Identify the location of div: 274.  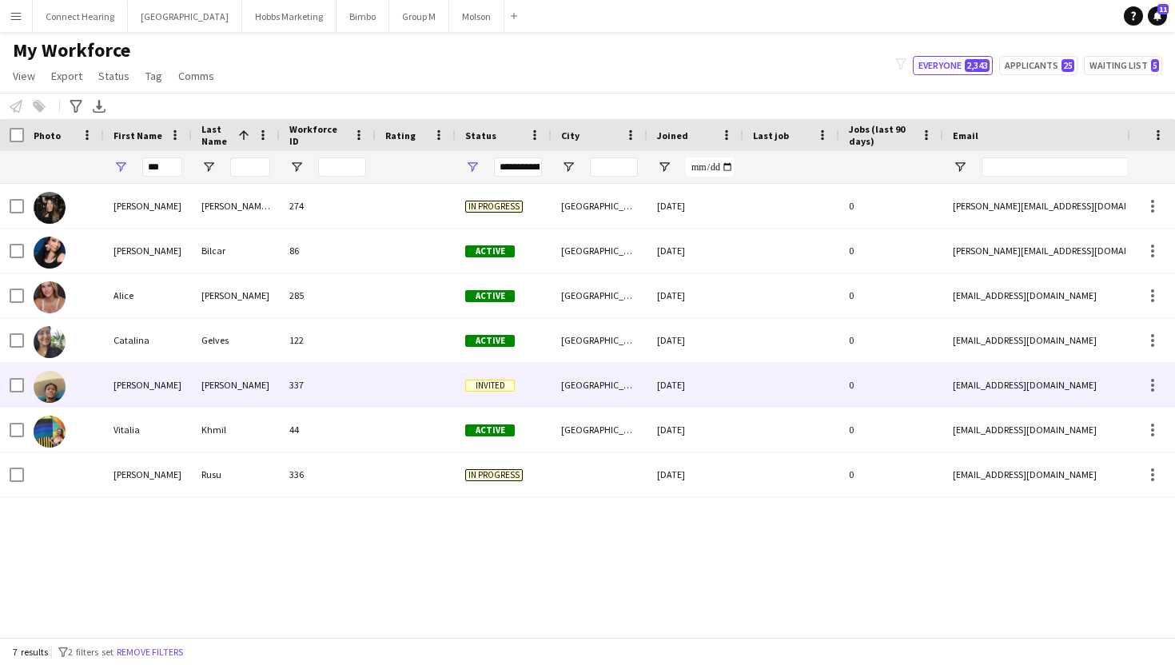
(328, 205).